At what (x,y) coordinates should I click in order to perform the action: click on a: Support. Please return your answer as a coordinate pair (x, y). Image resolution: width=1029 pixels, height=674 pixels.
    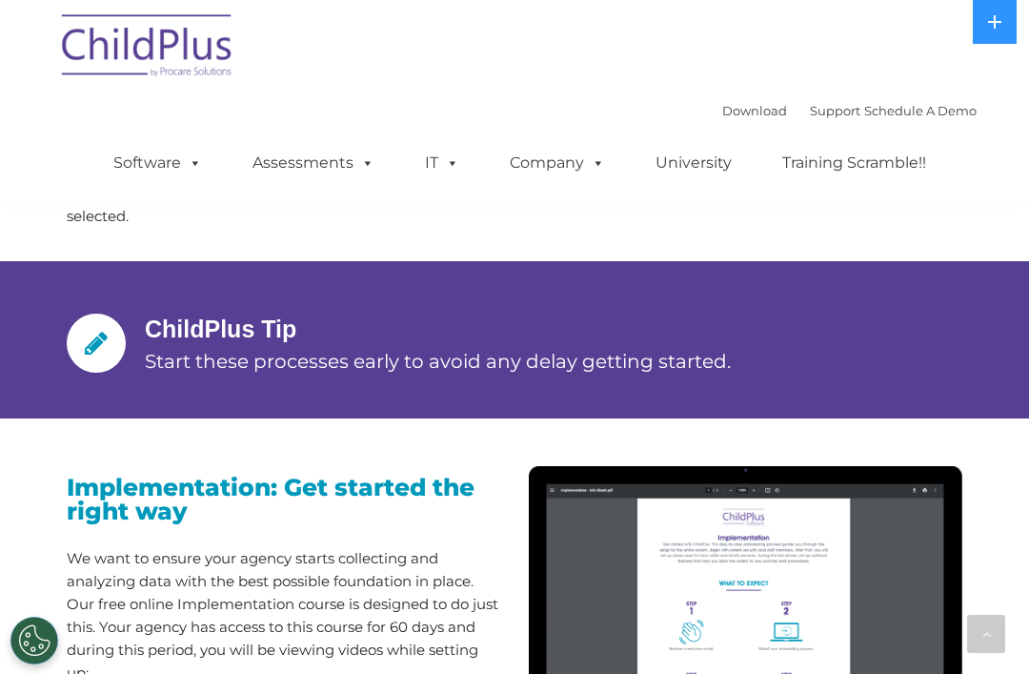
    Looking at the image, I should click on (835, 111).